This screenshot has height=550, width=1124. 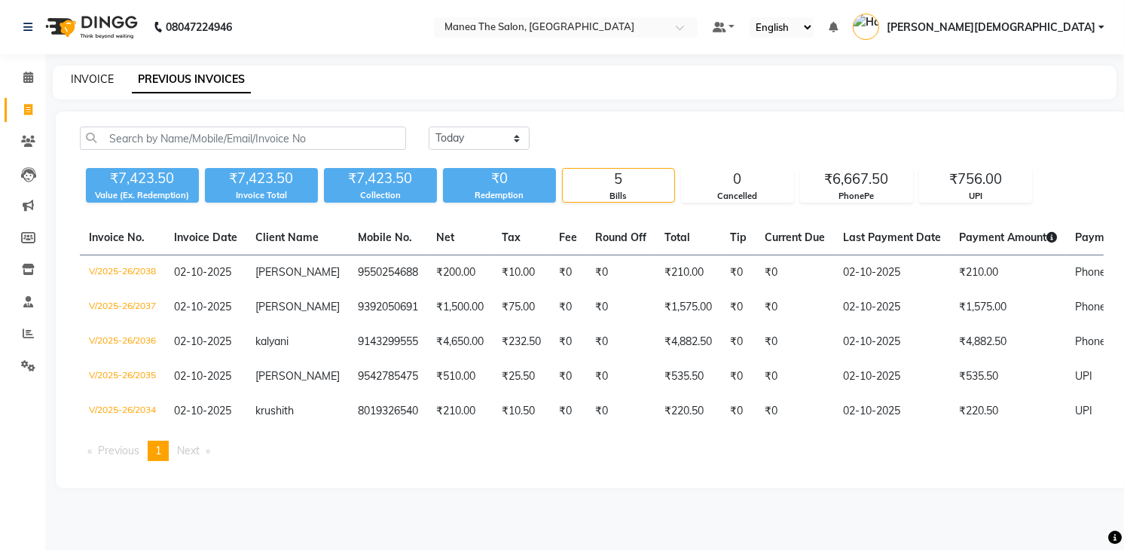 What do you see at coordinates (976, 179) in the screenshot?
I see `div: ₹756.00` at bounding box center [976, 179].